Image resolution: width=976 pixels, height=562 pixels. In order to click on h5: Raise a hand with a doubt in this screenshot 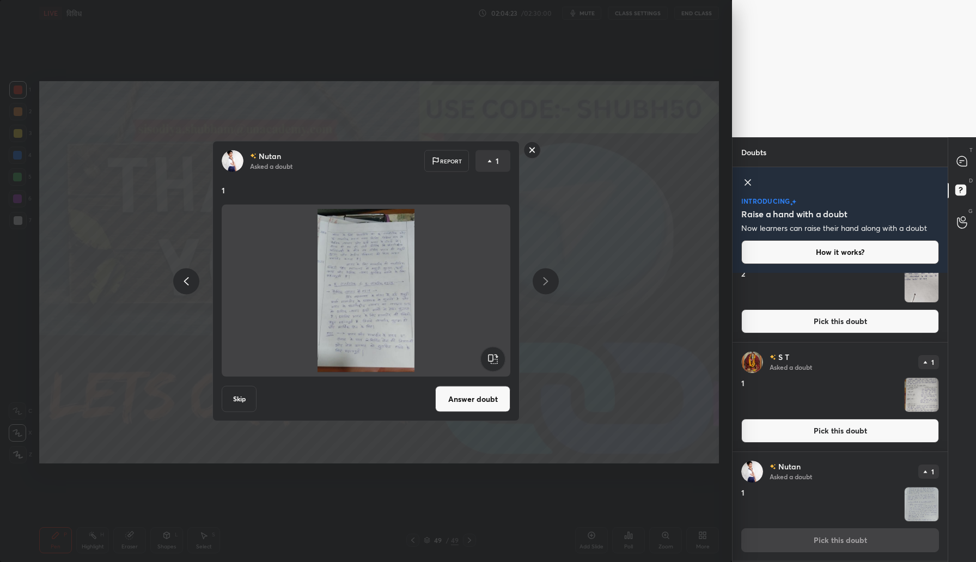, I will do `click(794, 214)`.